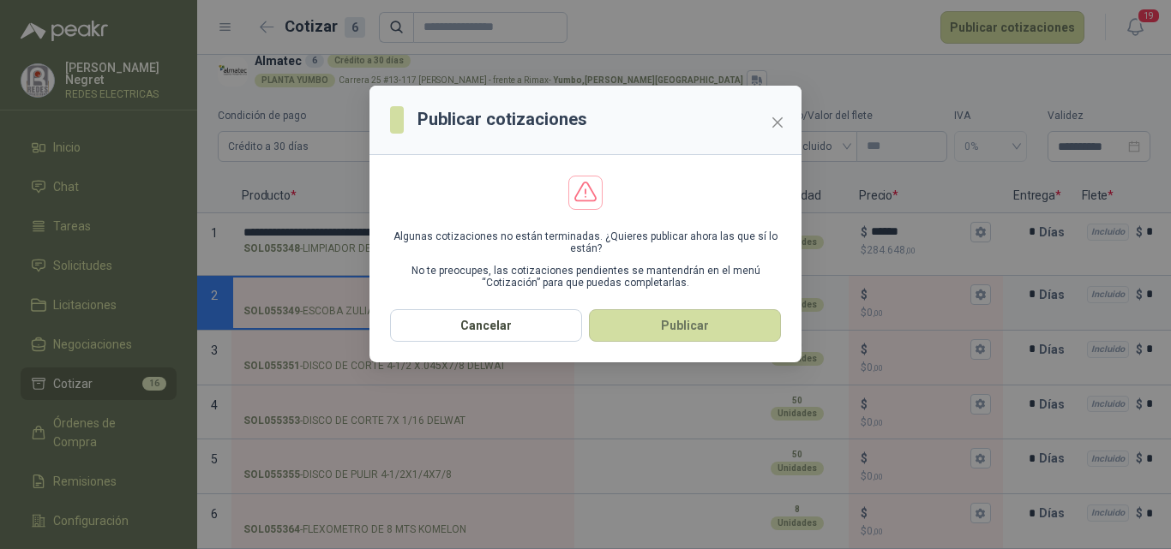 The height and width of the screenshot is (549, 1171). Describe the element at coordinates (777, 123) in the screenshot. I see `button: Close` at that location.